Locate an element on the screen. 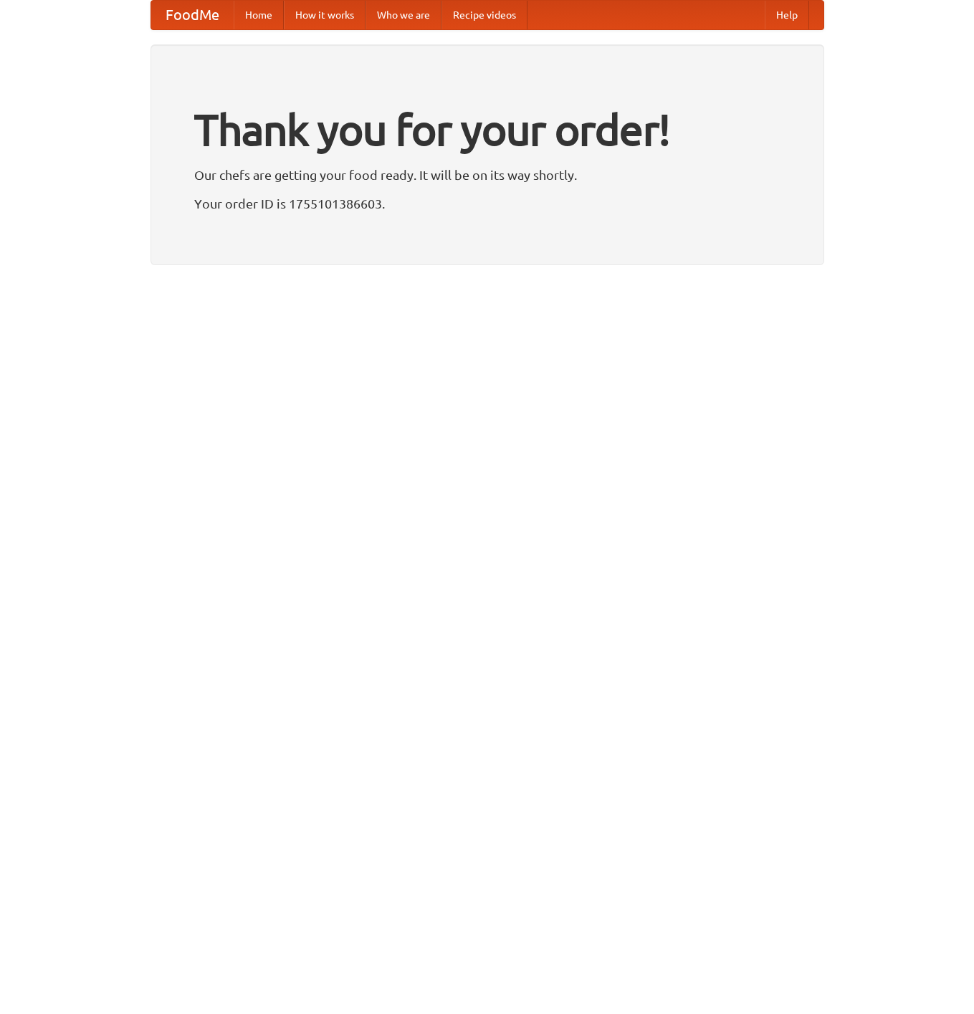  a: Recipe videos is located at coordinates (484, 15).